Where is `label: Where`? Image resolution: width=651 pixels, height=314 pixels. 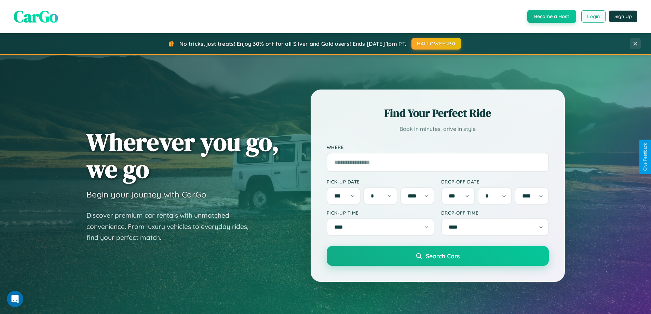
label: Where is located at coordinates (438, 147).